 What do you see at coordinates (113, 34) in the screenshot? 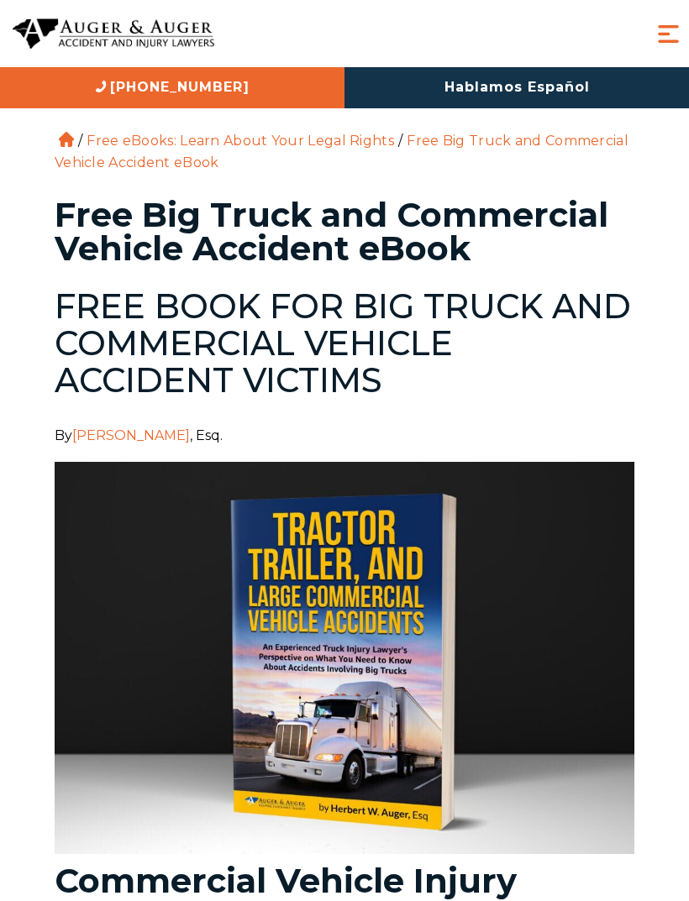
I see `img: Auger & Auger Accident and Injury Lawyers Logo` at bounding box center [113, 34].